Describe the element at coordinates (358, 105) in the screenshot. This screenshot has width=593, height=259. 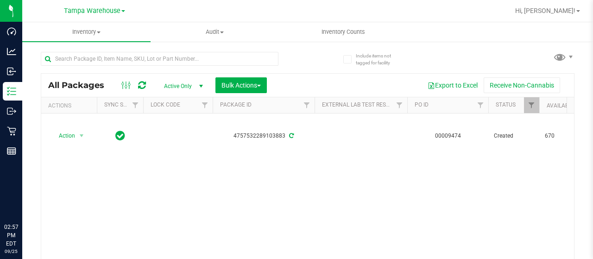
I see `a: External Lab Test Result` at that location.